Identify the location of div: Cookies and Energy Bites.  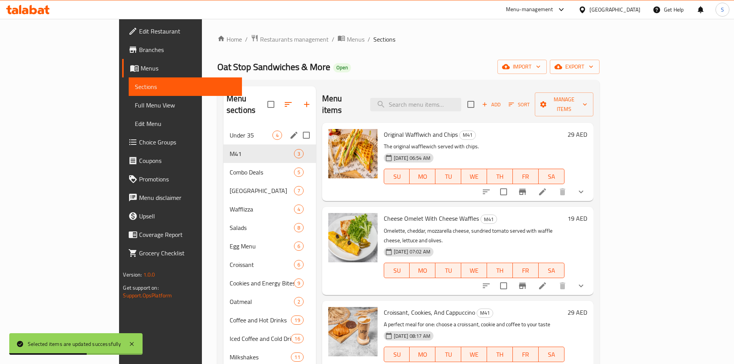
(262, 283).